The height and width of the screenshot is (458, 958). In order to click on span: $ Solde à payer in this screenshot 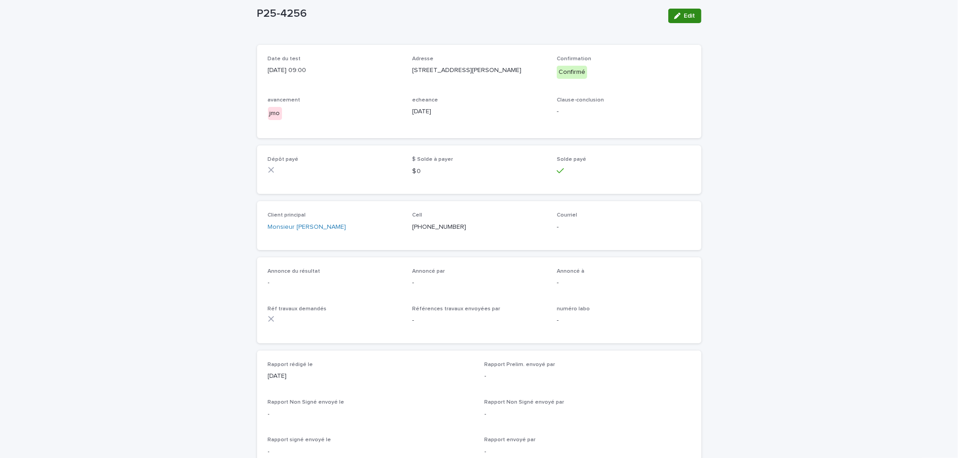, I will do `click(433, 160)`.